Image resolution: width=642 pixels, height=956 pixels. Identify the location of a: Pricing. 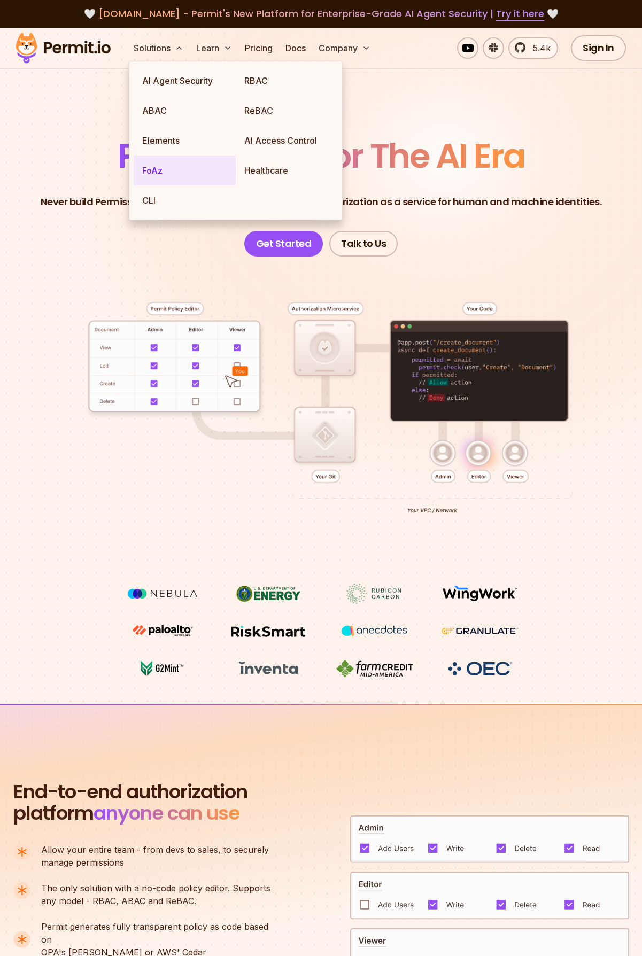
(259, 48).